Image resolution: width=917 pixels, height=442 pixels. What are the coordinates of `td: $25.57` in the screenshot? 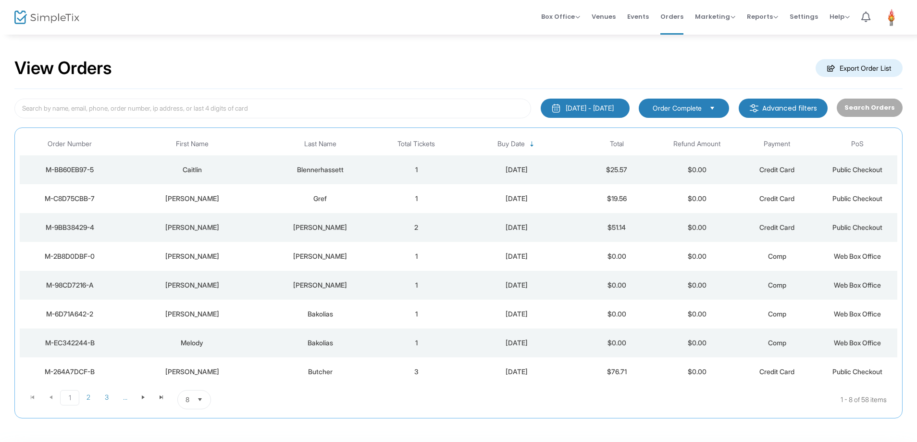 It's located at (616, 170).